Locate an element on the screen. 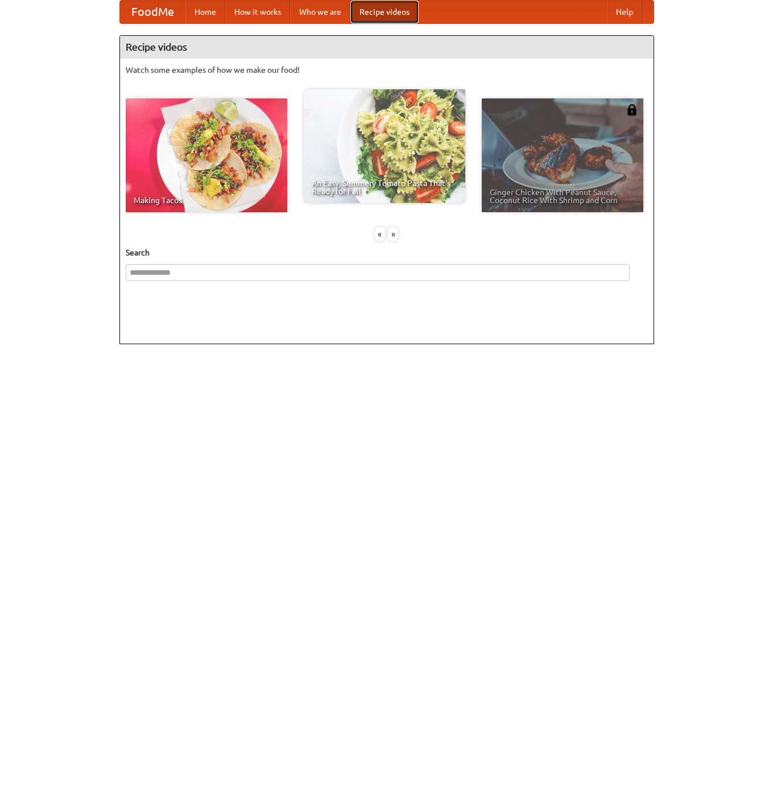 Image resolution: width=773 pixels, height=805 pixels. img: 483408.png is located at coordinates (632, 110).